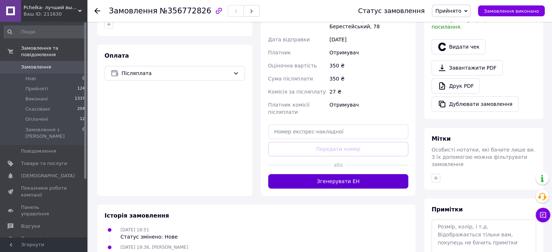 Image resolution: width=552 pixels, height=252 pixels. I want to click on span: Товари та послуги, so click(44, 164).